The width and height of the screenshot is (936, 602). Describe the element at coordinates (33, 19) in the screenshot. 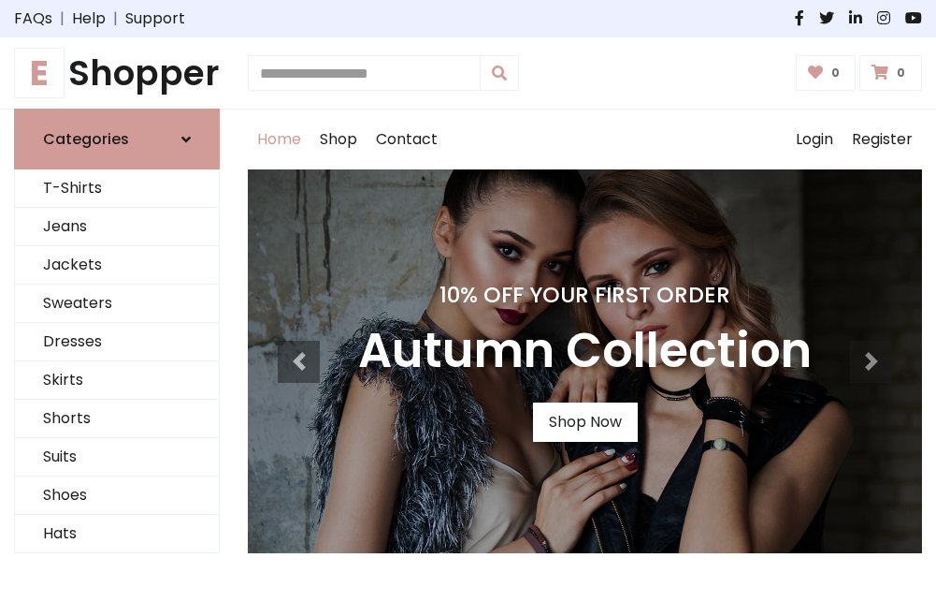

I see `a: FAQs` at that location.